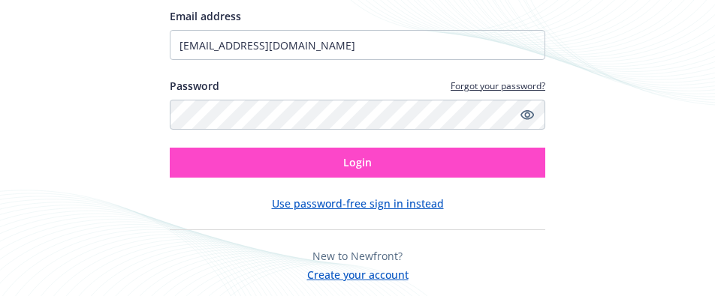 Image resolution: width=715 pixels, height=296 pixels. Describe the element at coordinates (357, 256) in the screenshot. I see `span: New to Newfront?` at that location.